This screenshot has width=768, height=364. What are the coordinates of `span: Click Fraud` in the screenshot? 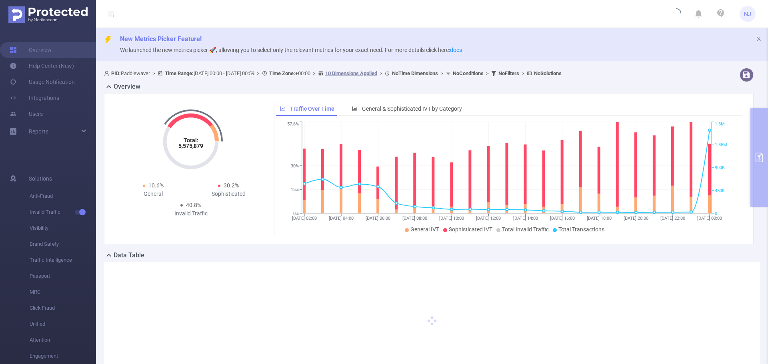 It's located at (63, 308).